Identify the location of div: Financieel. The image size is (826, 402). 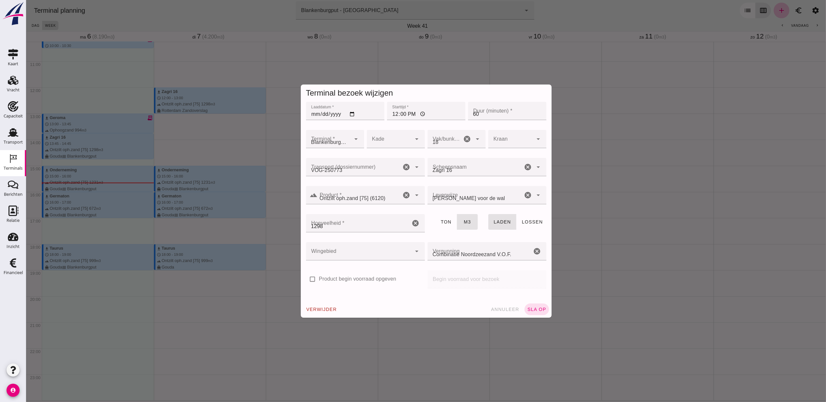
(13, 273).